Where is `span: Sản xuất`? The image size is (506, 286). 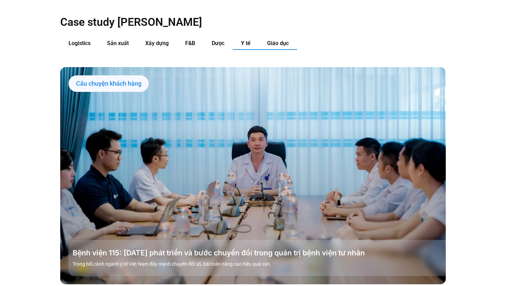
span: Sản xuất is located at coordinates (118, 43).